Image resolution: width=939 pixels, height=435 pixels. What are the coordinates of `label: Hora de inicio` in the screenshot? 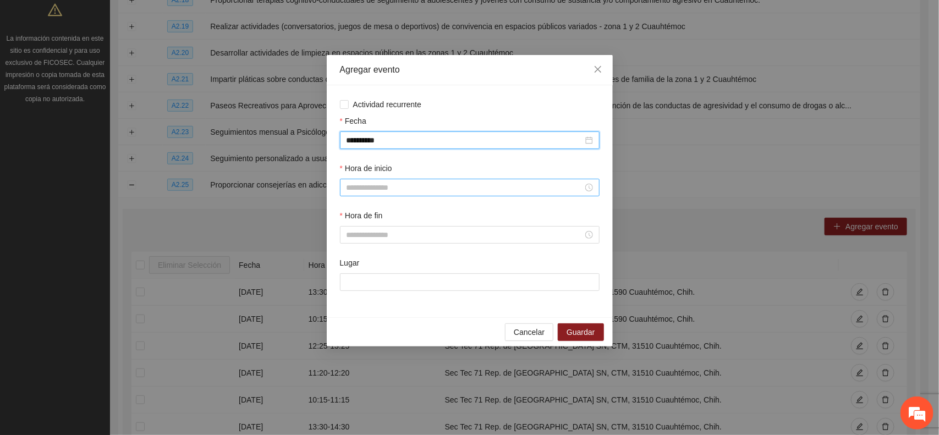 It's located at (366, 168).